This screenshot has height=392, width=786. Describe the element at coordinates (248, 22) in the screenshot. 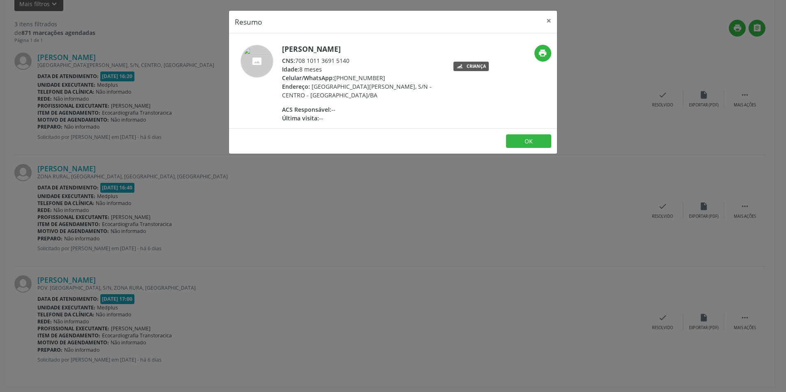

I see `h5: Resumo` at that location.